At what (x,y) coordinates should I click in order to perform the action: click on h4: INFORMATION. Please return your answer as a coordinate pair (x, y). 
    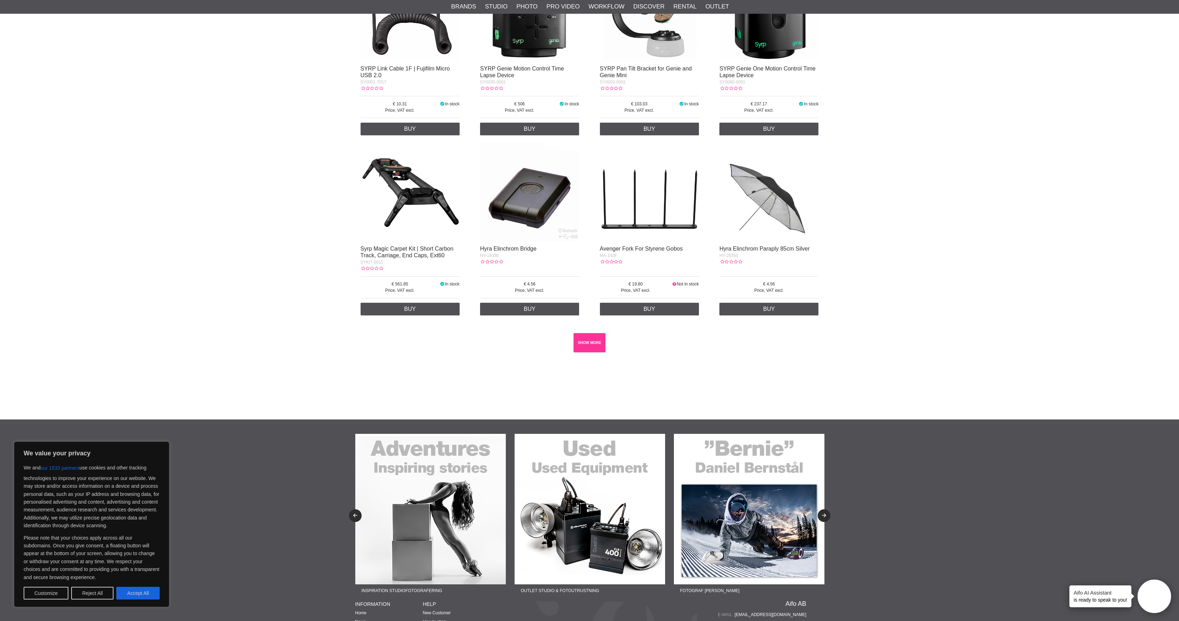
    Looking at the image, I should click on (389, 604).